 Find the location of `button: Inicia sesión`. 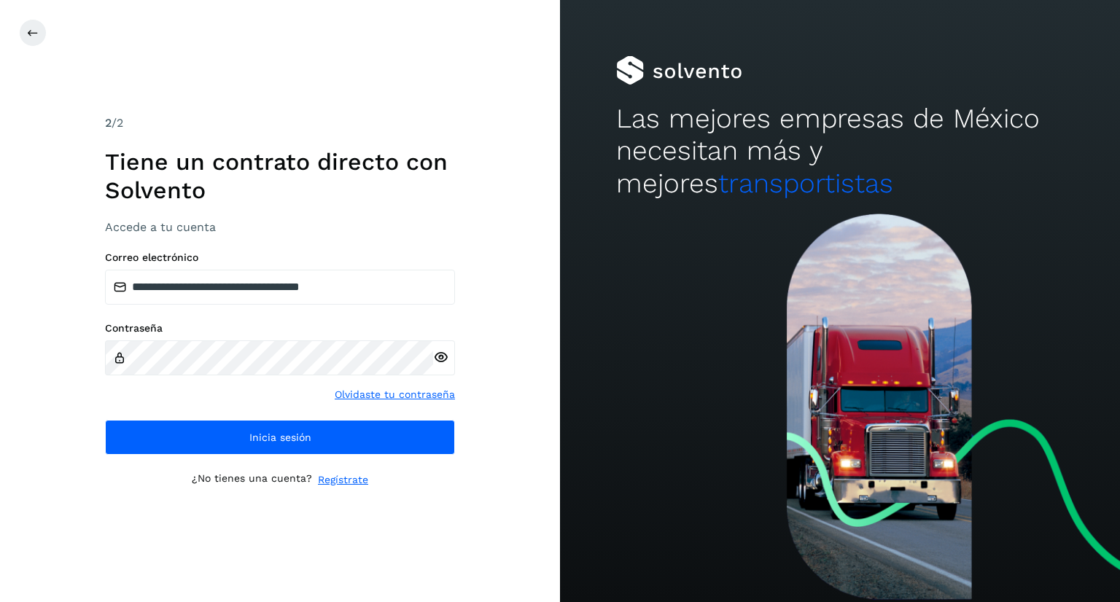

button: Inicia sesión is located at coordinates (280, 437).